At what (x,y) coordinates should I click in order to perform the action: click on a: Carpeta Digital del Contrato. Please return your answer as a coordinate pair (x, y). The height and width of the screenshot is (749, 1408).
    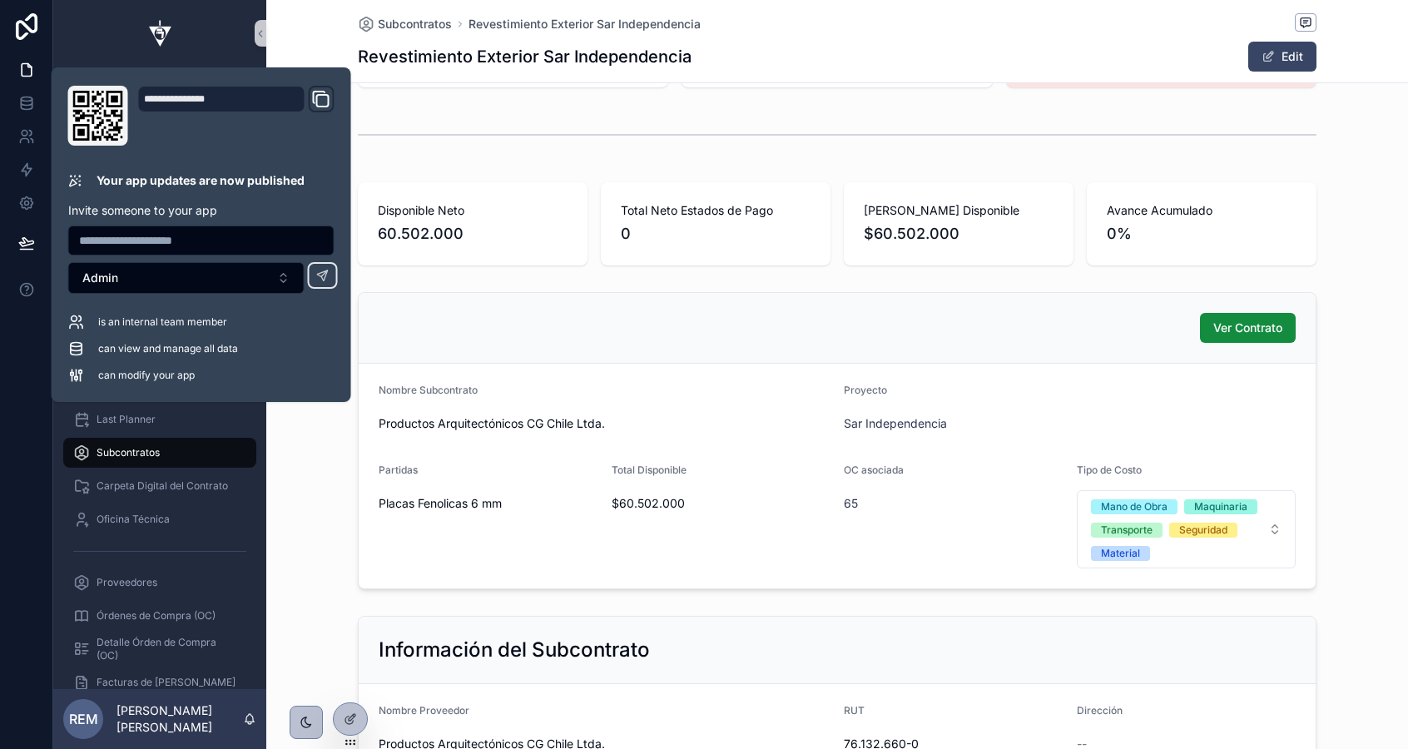
    Looking at the image, I should click on (160, 486).